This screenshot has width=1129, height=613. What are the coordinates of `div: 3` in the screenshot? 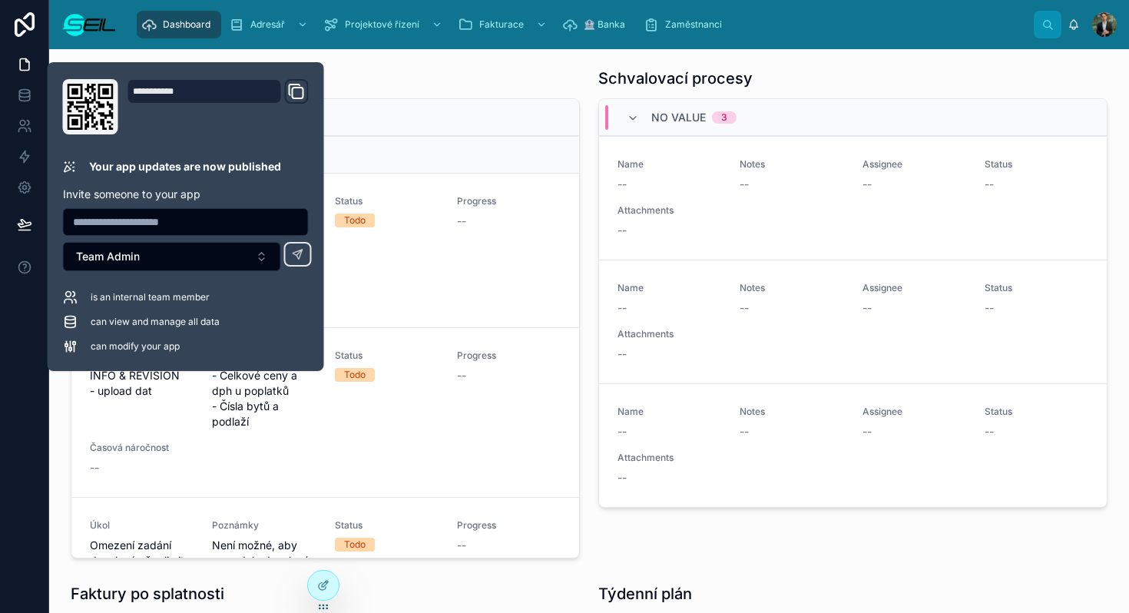 It's located at (724, 118).